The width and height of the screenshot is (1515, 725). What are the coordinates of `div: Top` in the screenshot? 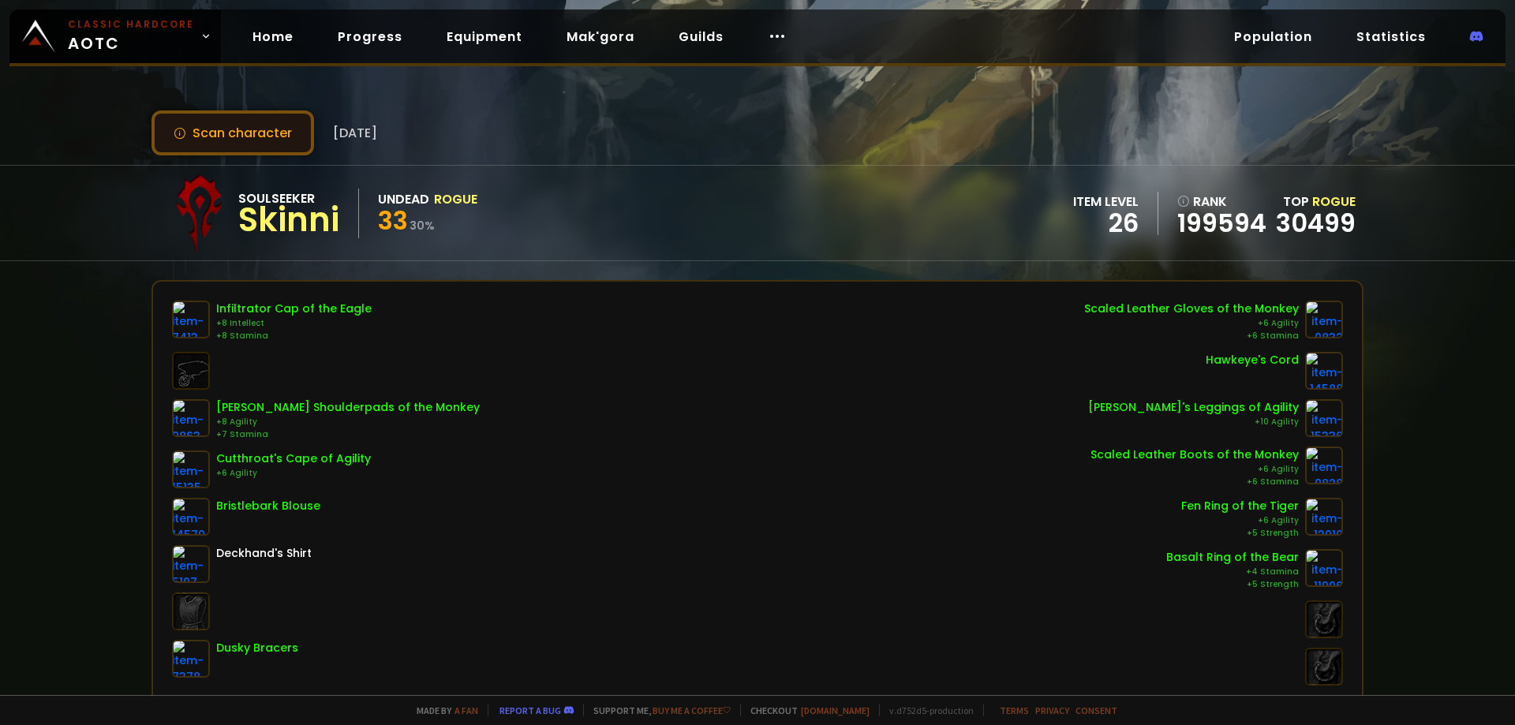 It's located at (1315, 201).